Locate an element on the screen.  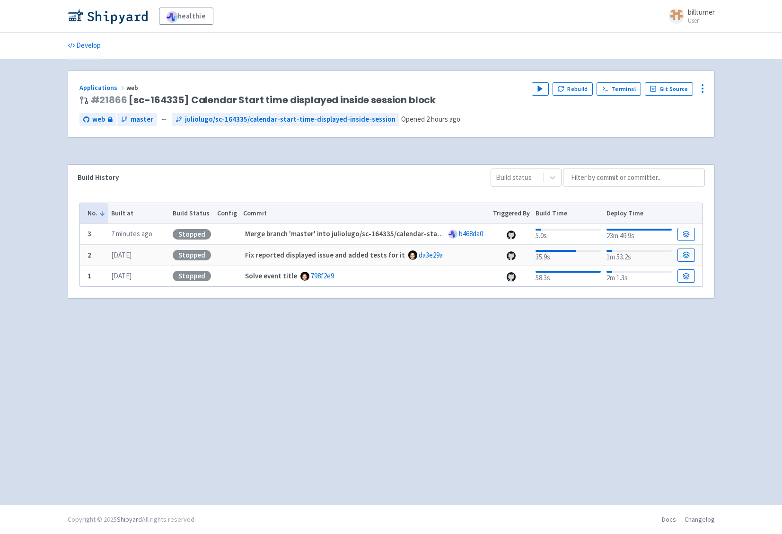
div: 2m 1.3s is located at coordinates (639, 276).